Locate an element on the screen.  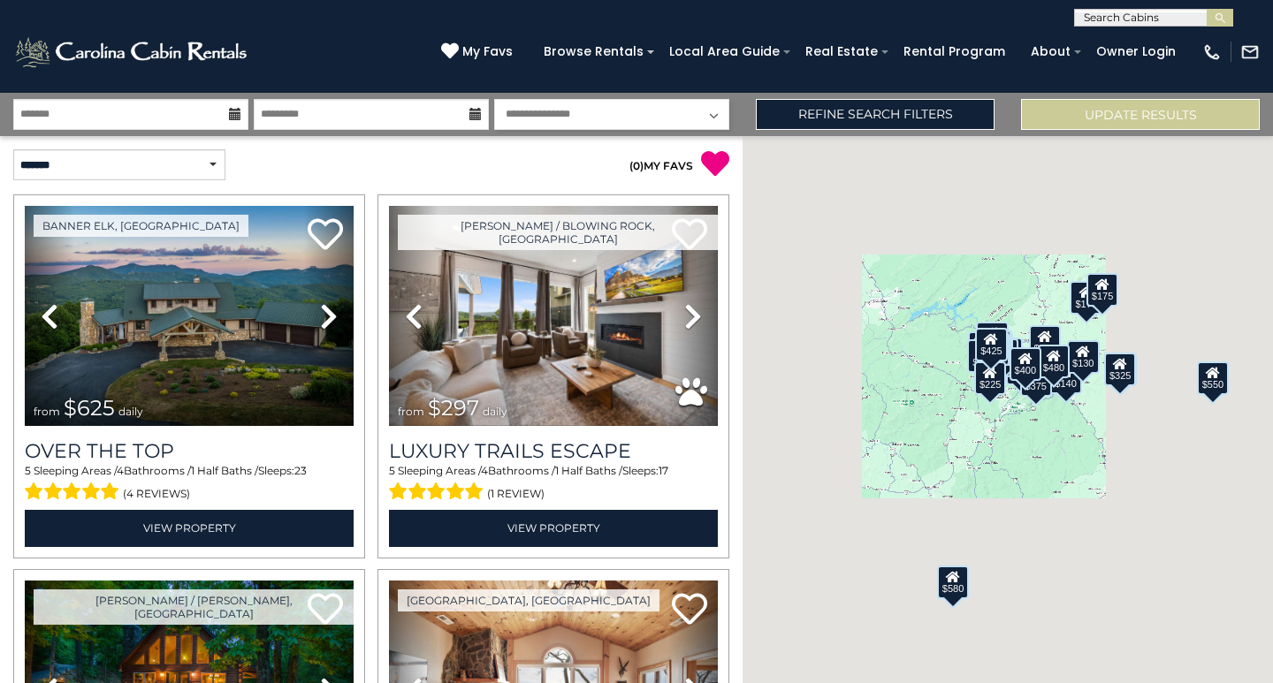
a: Luxury Trails Escape is located at coordinates (553, 451).